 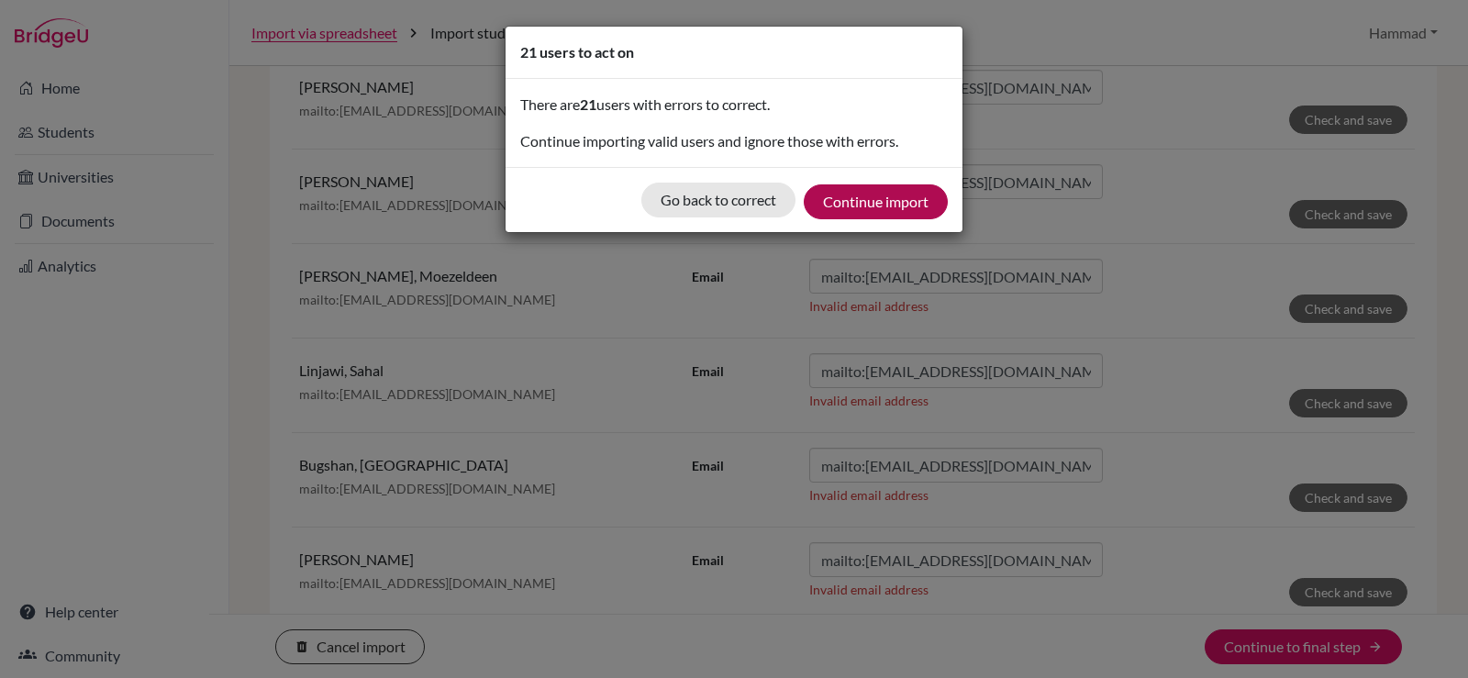 I want to click on p: There are users with errors to correct., so click(x=734, y=105).